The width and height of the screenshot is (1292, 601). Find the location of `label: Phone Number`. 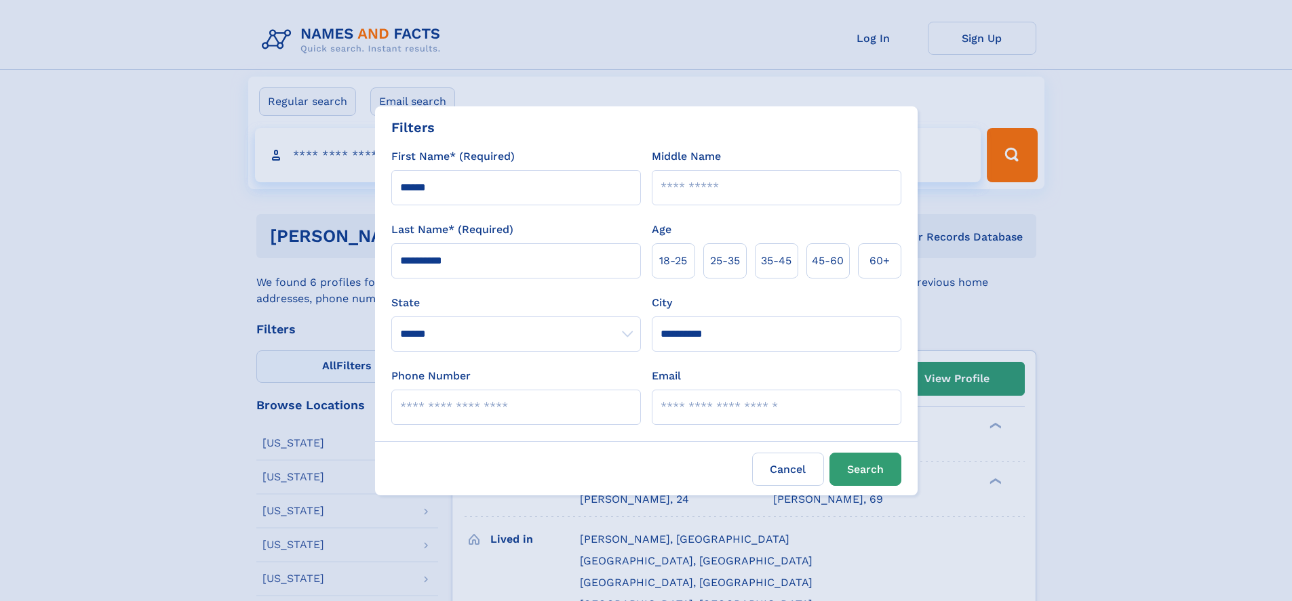

label: Phone Number is located at coordinates (431, 376).